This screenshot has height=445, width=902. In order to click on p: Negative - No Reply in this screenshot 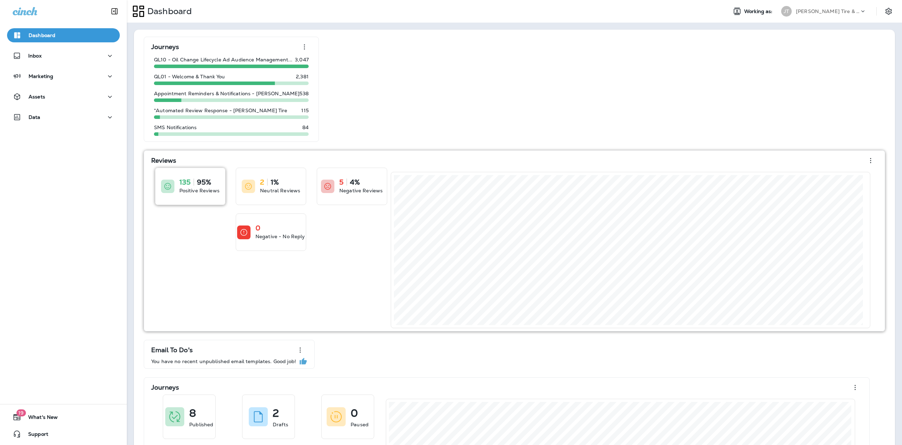, I will do `click(280, 236)`.